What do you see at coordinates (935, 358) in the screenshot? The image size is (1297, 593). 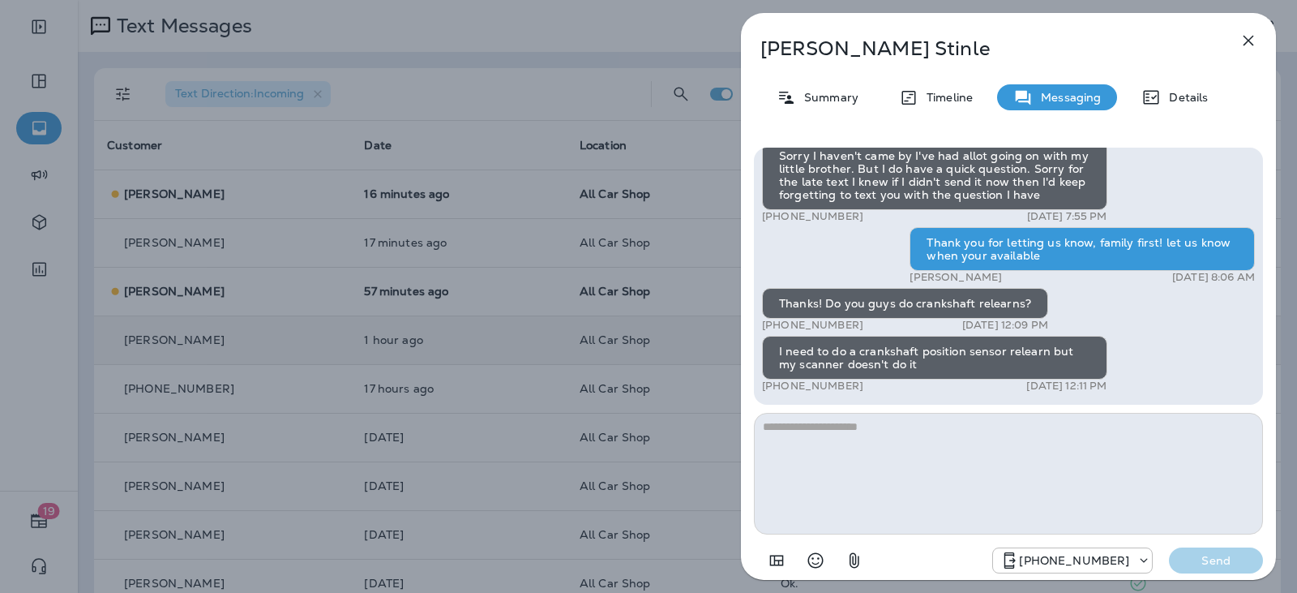 I see `div: I need to do a crankshaft position sensor relearn but my scanner doesn't do it` at bounding box center [935, 358].